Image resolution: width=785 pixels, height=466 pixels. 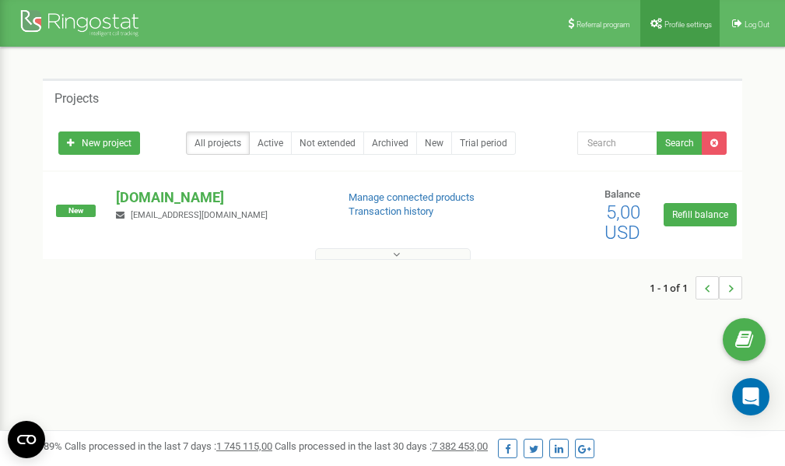 What do you see at coordinates (390, 211) in the screenshot?
I see `a: Transaction history` at bounding box center [390, 211].